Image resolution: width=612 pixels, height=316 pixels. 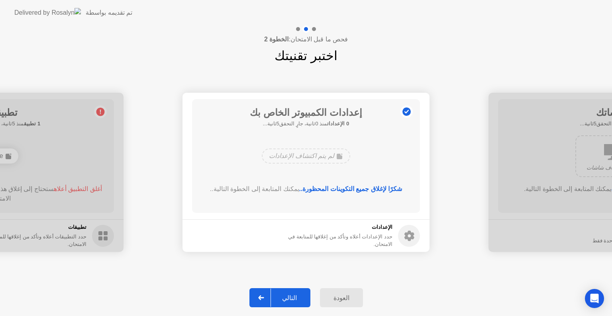 What do you see at coordinates (306, 124) in the screenshot?
I see `h5: منذ 0ثانية، جارٍ التحقق5ثانية...` at bounding box center [306, 124].